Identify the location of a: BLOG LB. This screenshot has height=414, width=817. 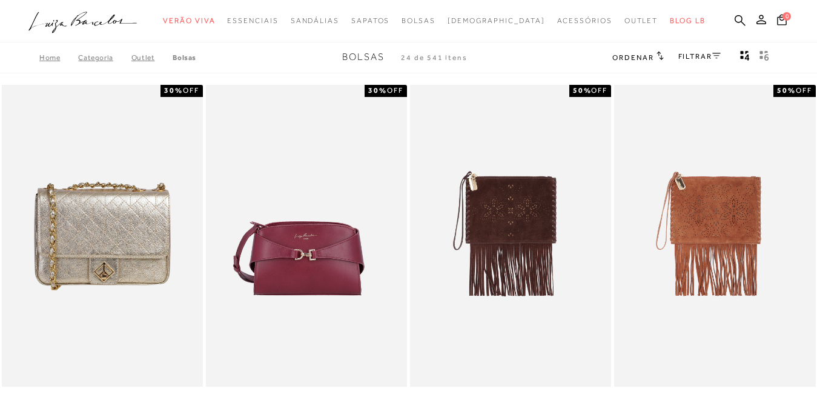
(687, 21).